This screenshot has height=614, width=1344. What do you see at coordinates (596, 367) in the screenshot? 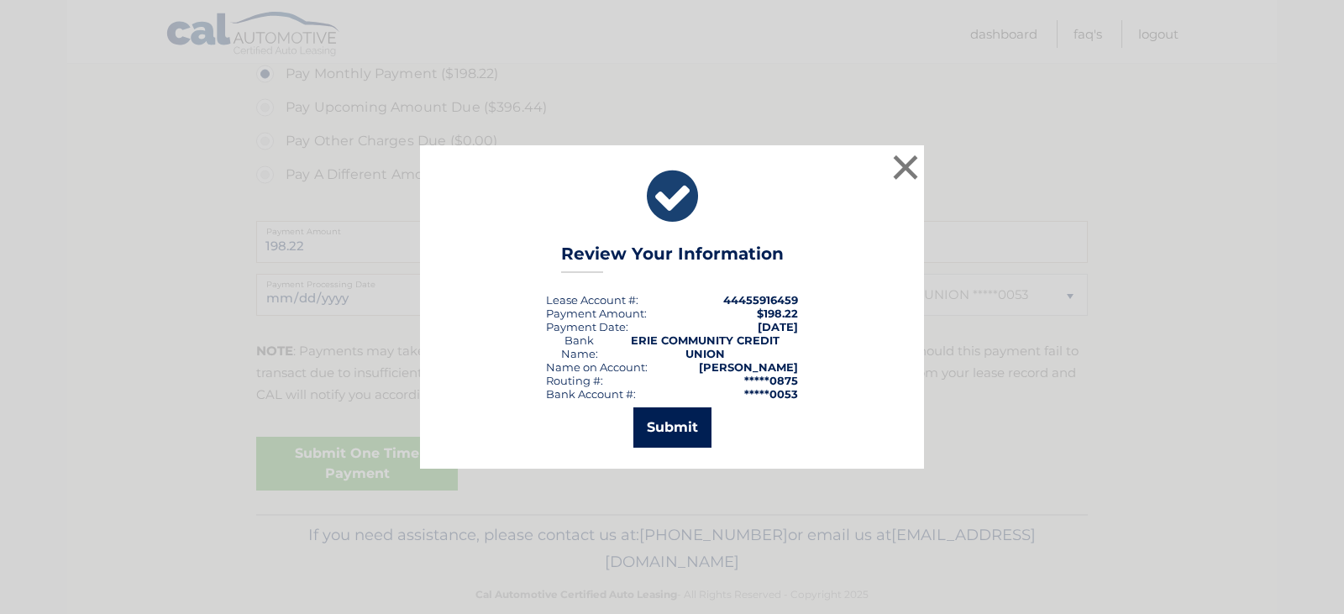
I see `div: Name on Account:` at bounding box center [596, 367].